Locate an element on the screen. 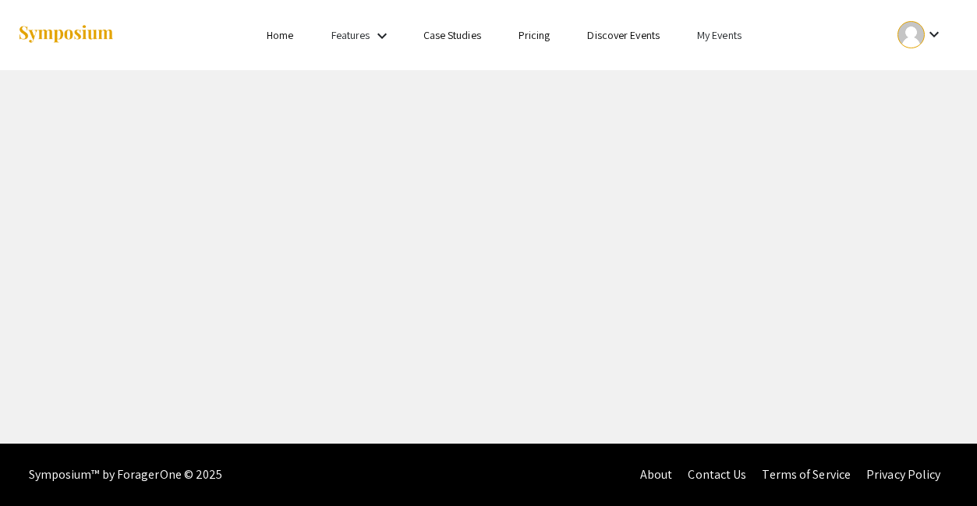 This screenshot has width=977, height=506. a: Contact Us is located at coordinates (717, 474).